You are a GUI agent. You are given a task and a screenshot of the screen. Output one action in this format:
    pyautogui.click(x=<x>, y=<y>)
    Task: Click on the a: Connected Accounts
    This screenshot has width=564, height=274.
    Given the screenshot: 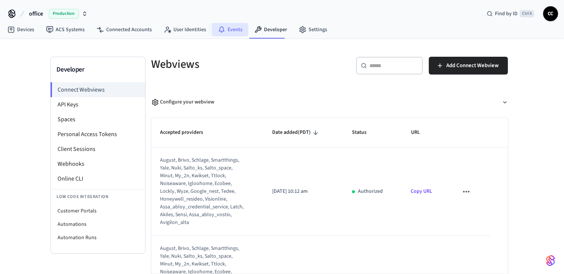 What is the action you would take?
    pyautogui.click(x=124, y=30)
    